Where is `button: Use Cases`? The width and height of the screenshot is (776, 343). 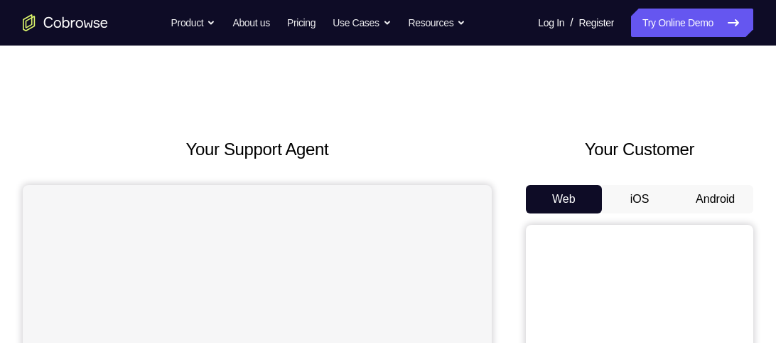 button: Use Cases is located at coordinates (362, 23).